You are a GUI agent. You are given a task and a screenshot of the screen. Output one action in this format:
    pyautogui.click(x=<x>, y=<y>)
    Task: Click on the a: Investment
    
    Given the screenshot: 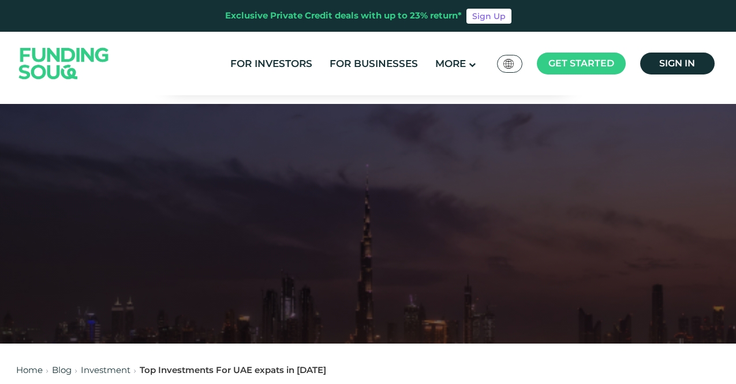 What is the action you would take?
    pyautogui.click(x=106, y=369)
    